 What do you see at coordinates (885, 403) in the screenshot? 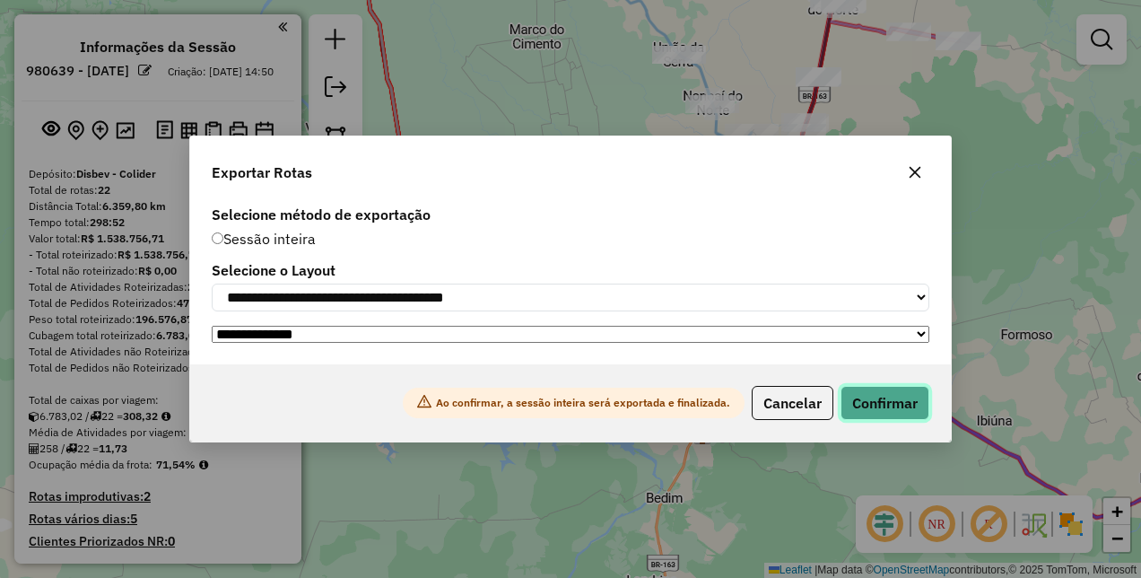
I see `button: Confirmar` at bounding box center [885, 403].